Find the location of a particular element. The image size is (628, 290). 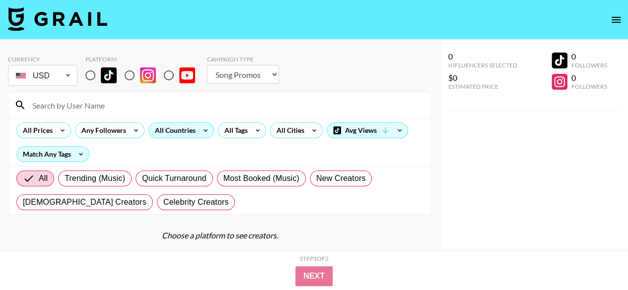

img: TikTok is located at coordinates (109, 75).